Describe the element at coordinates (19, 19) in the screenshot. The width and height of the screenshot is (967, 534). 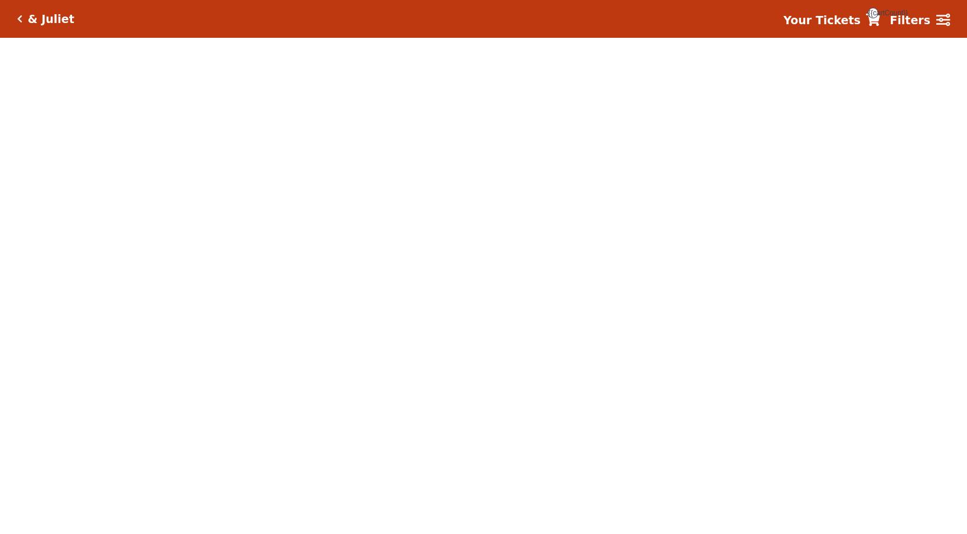
I see `a: Click here to go back to filters` at that location.